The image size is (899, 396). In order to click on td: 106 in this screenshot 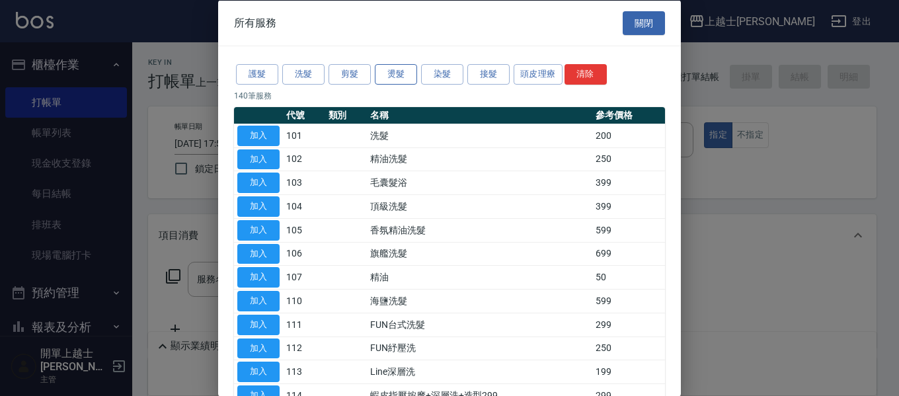, I will do `click(304, 254)`.